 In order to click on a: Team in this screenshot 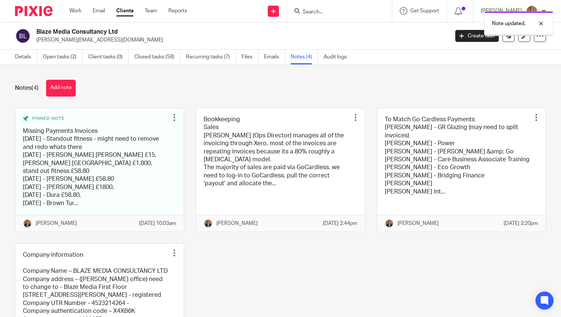, I will do `click(151, 11)`.